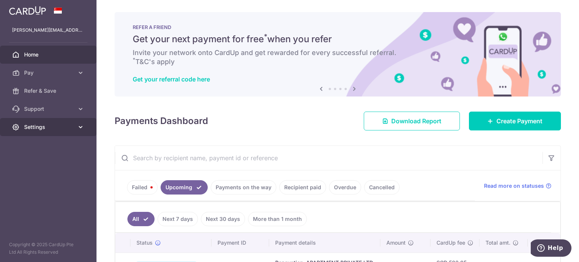 This screenshot has height=262, width=579. Describe the element at coordinates (337, 57) in the screenshot. I see `h6: Invite your network onto CardUp and get rewarded for every successful referral. T&C's apply` at that location.